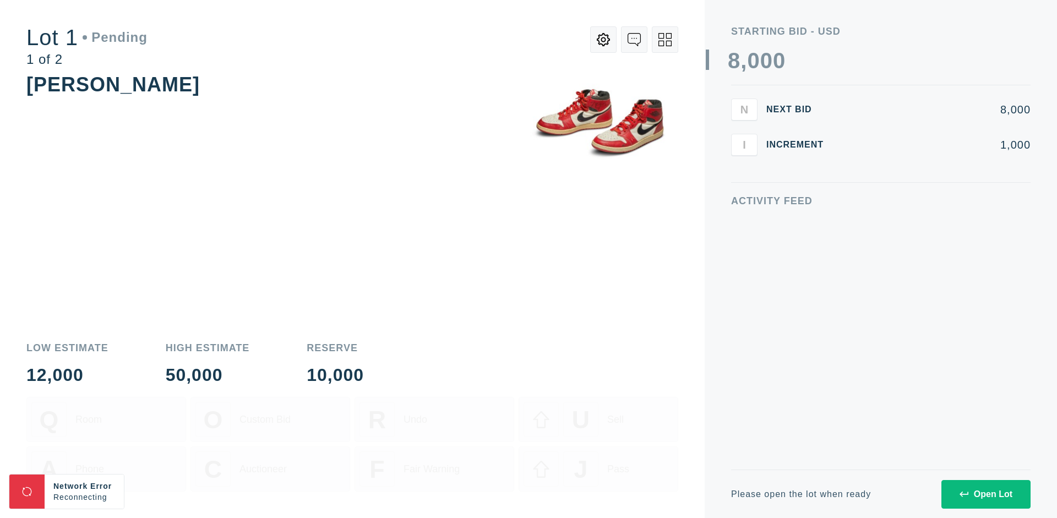 Image resolution: width=1057 pixels, height=518 pixels. I want to click on button: N, so click(744, 110).